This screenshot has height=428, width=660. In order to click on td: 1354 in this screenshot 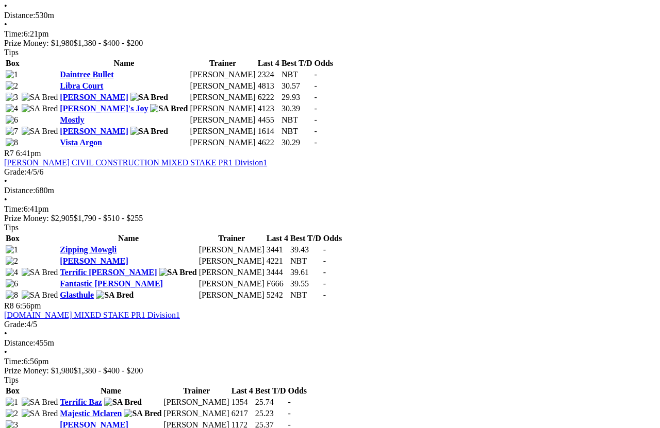, I will do `click(242, 402)`.